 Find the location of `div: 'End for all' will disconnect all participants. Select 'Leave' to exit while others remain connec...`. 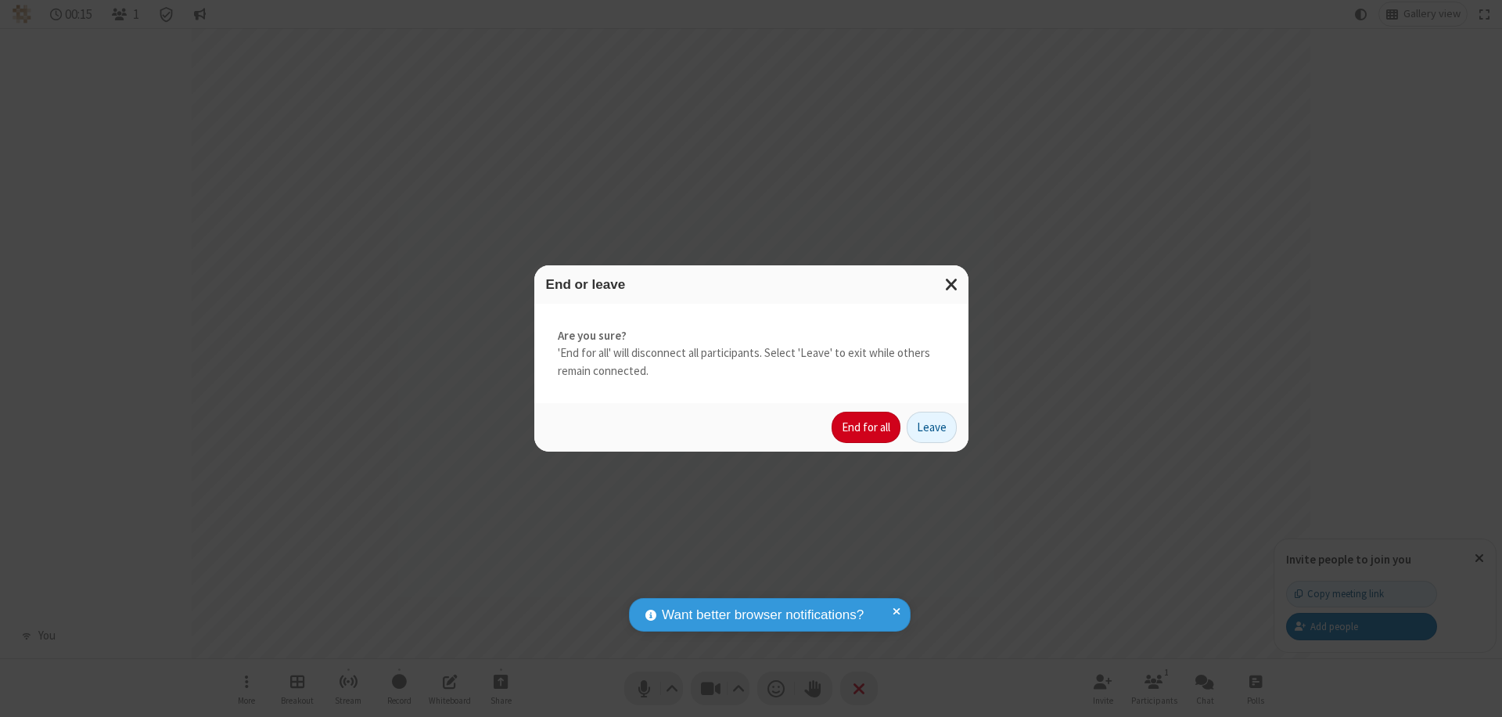

div: 'End for all' will disconnect all participants. Select 'Leave' to exit while others remain connec... is located at coordinates (751, 354).